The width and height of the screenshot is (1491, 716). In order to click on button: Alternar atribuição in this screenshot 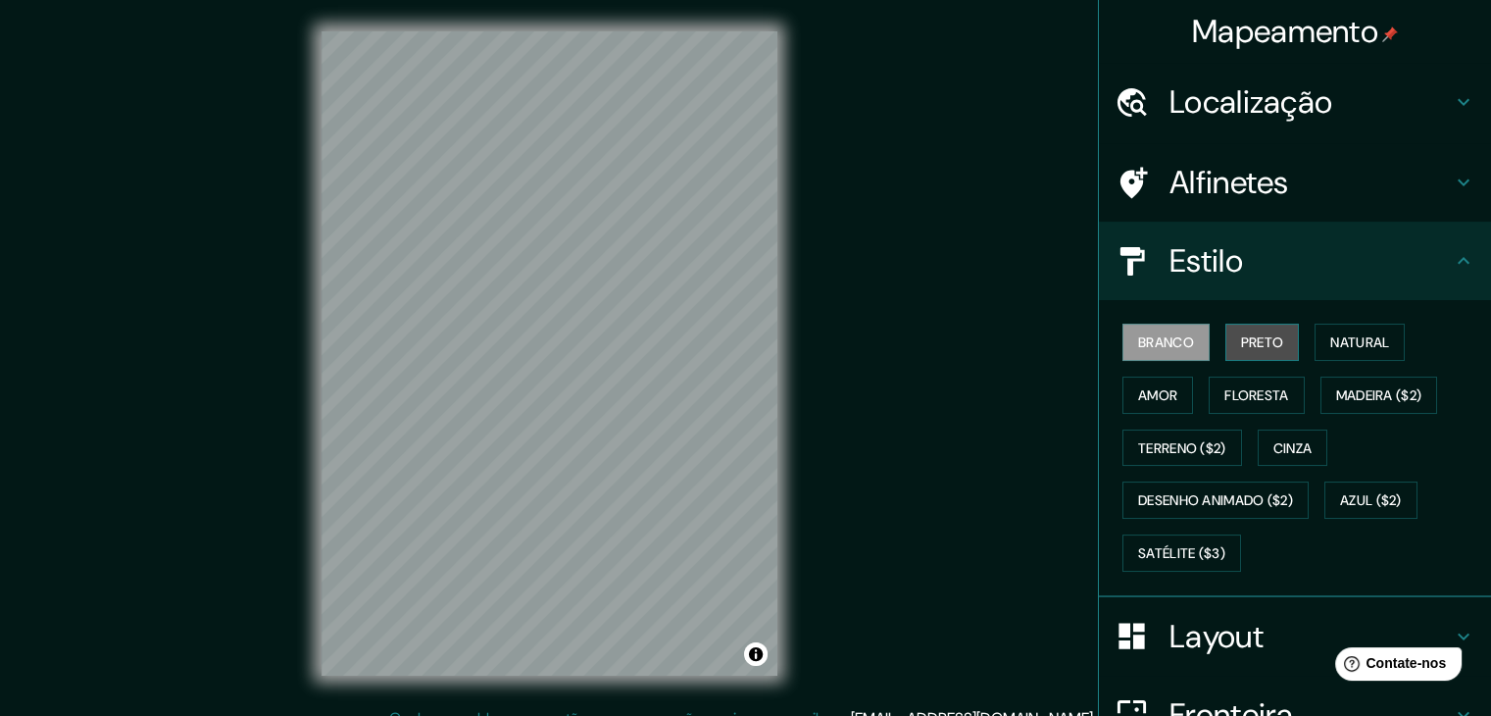, I will do `click(756, 654)`.